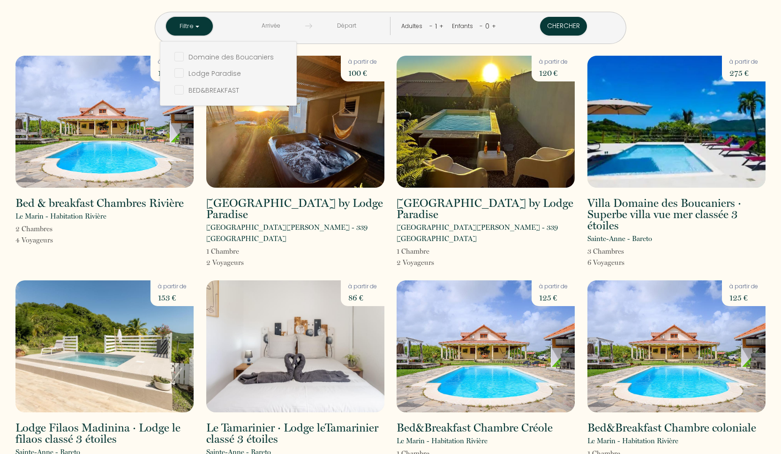 The width and height of the screenshot is (781, 454). I want to click on h2: Villa Domaine des Boucaniers · Superbe villa vue mer classée 3 étoiles, so click(676, 215).